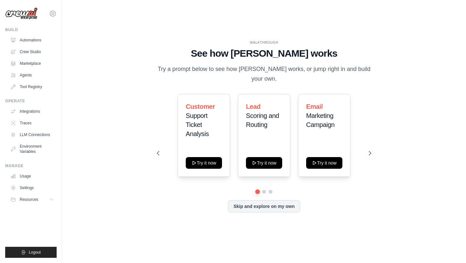 Image resolution: width=466 pixels, height=263 pixels. Describe the element at coordinates (32, 135) in the screenshot. I see `a: LLM Connections` at that location.